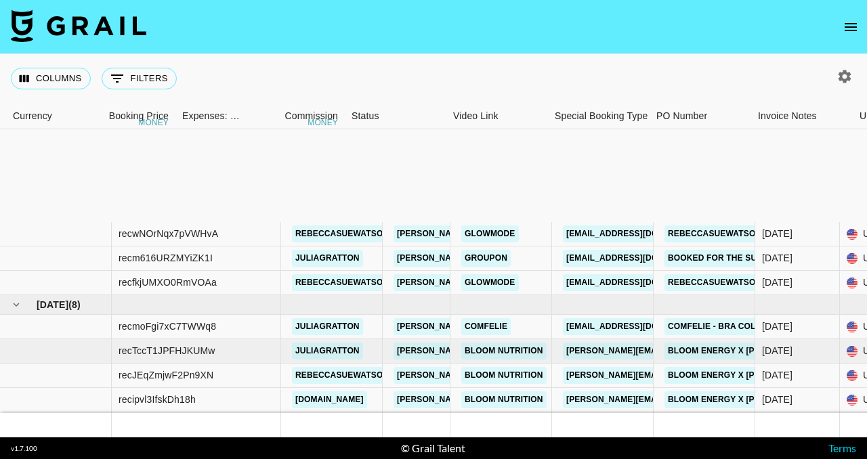  I want to click on a: Comfelie, so click(486, 327).